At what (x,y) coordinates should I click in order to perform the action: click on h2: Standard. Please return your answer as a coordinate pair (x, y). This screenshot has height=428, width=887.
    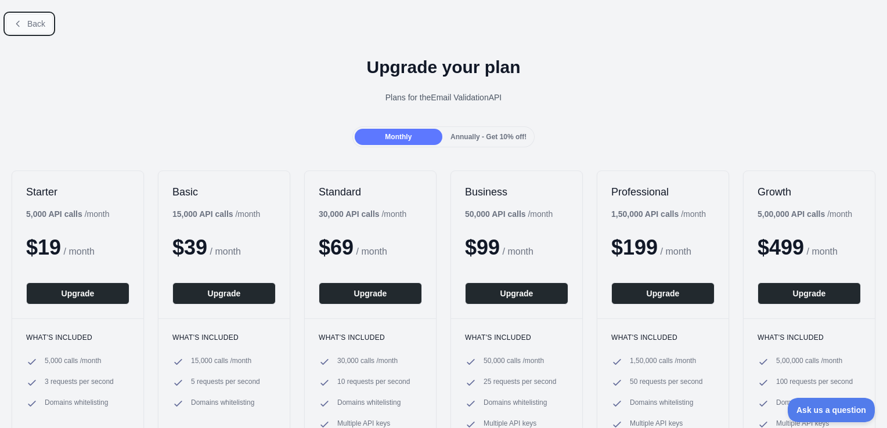
    Looking at the image, I should click on (370, 192).